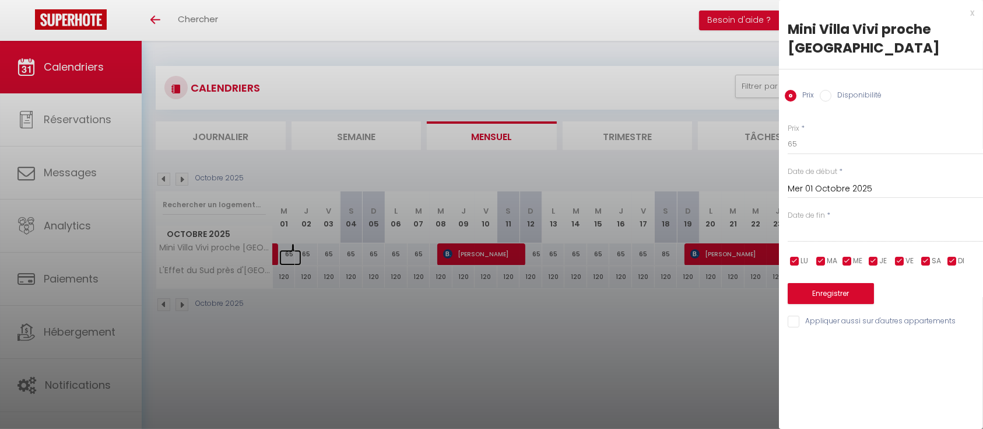  Describe the element at coordinates (883, 261) in the screenshot. I see `span: JE` at that location.